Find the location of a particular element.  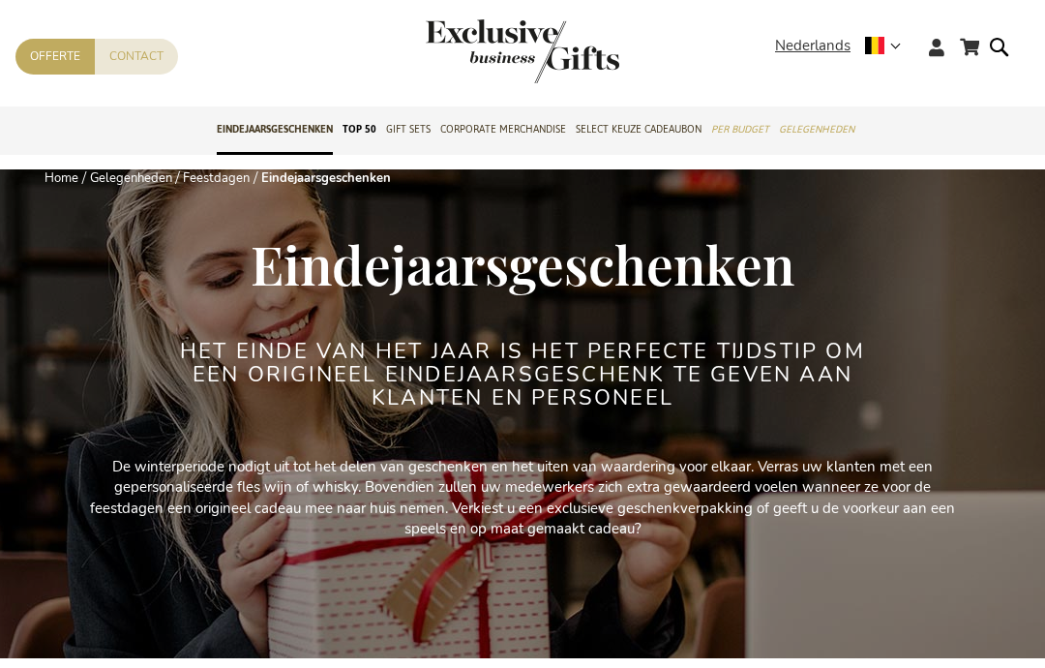

a: Gelegenheden is located at coordinates (131, 178).